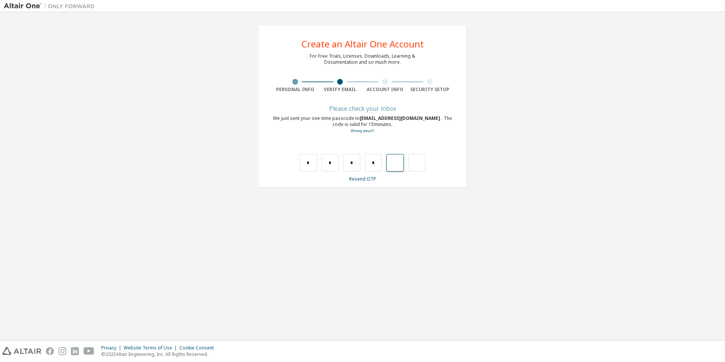  Describe the element at coordinates (340, 90) in the screenshot. I see `div: Verify Email` at that location.